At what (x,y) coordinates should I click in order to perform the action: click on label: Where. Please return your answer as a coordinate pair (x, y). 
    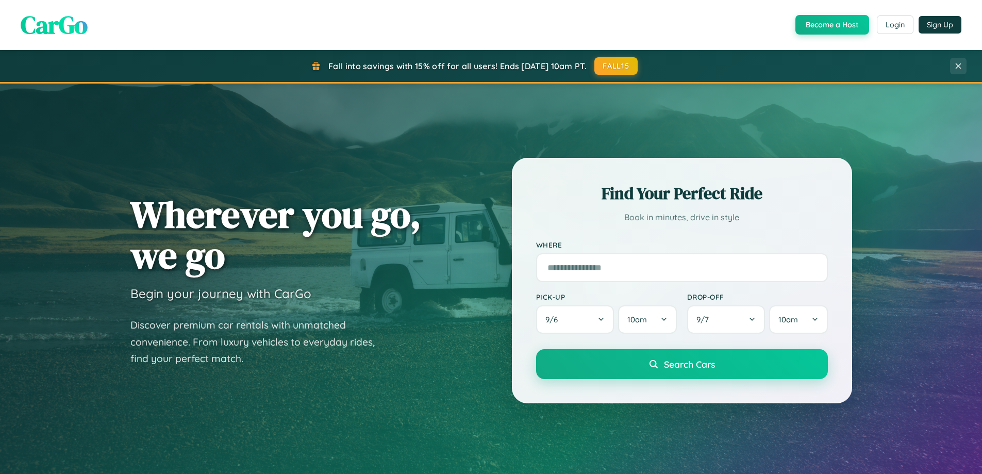
    Looking at the image, I should click on (682, 244).